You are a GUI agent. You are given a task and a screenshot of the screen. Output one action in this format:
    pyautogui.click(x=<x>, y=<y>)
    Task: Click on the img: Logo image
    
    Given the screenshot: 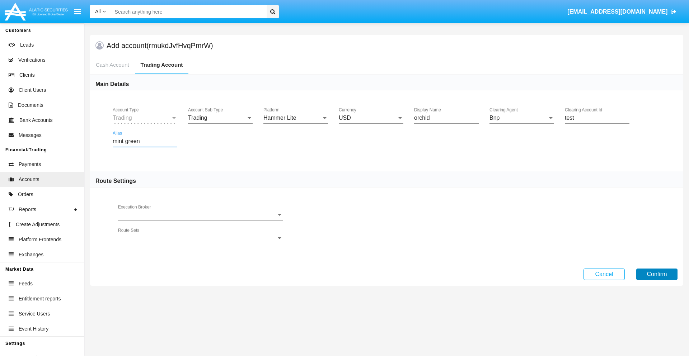 What is the action you would take?
    pyautogui.click(x=36, y=11)
    